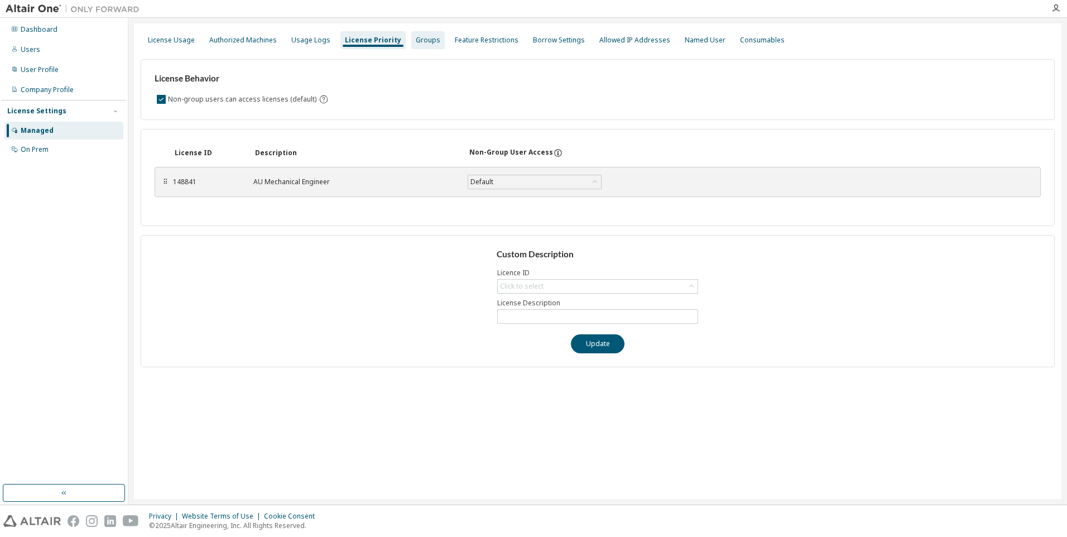 The image size is (1067, 537). Describe the element at coordinates (598, 344) in the screenshot. I see `button: Update` at that location.